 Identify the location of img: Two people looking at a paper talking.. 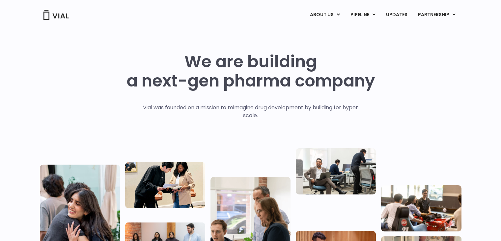
(165, 185).